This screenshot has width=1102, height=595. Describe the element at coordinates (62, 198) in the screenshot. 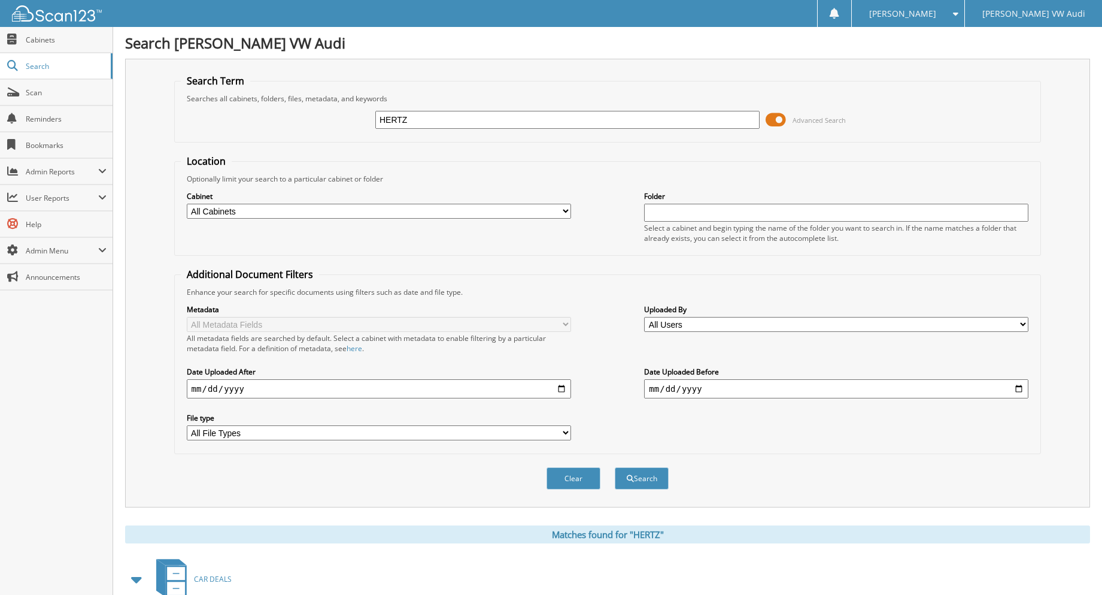

I see `span: User Reports` at that location.